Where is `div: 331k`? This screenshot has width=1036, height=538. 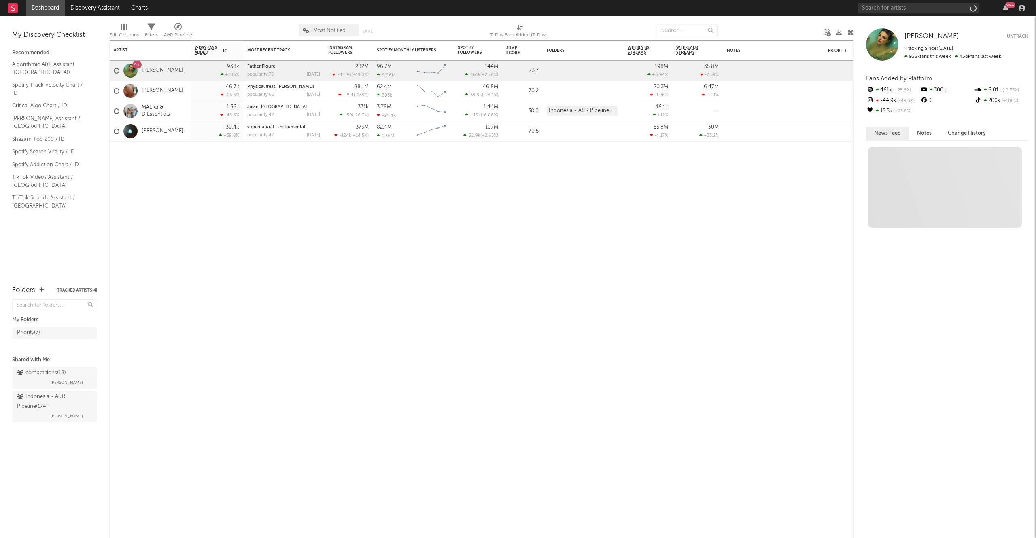 div: 331k is located at coordinates (363, 107).